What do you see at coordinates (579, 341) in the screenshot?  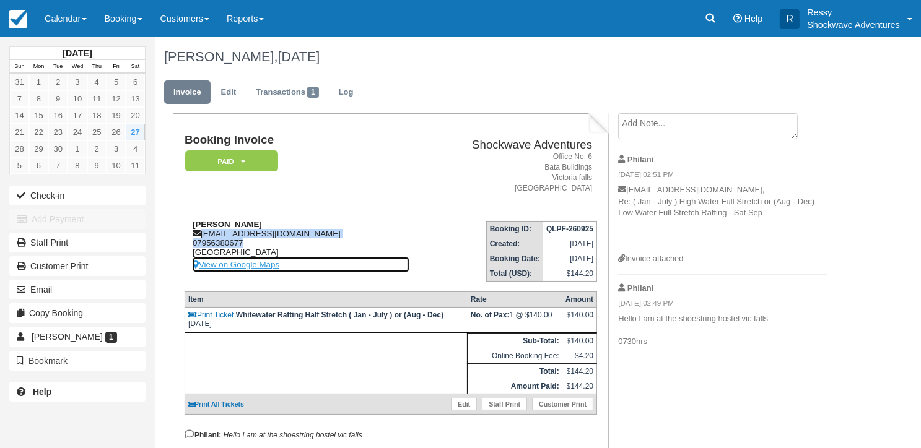 I see `td: $140.00` at bounding box center [579, 341].